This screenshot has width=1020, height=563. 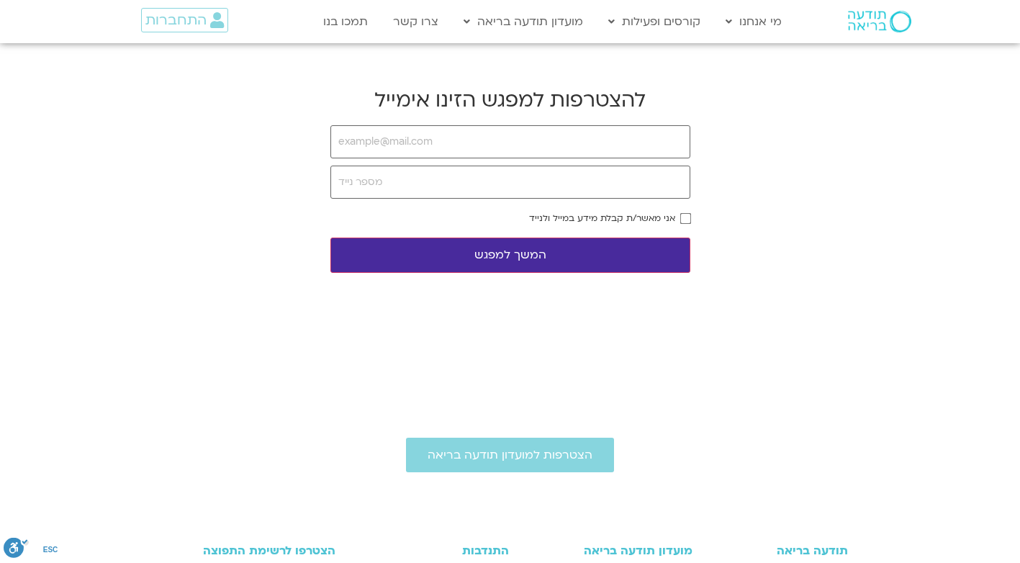 What do you see at coordinates (510, 255) in the screenshot?
I see `button: המשך למפגש` at bounding box center [510, 255].